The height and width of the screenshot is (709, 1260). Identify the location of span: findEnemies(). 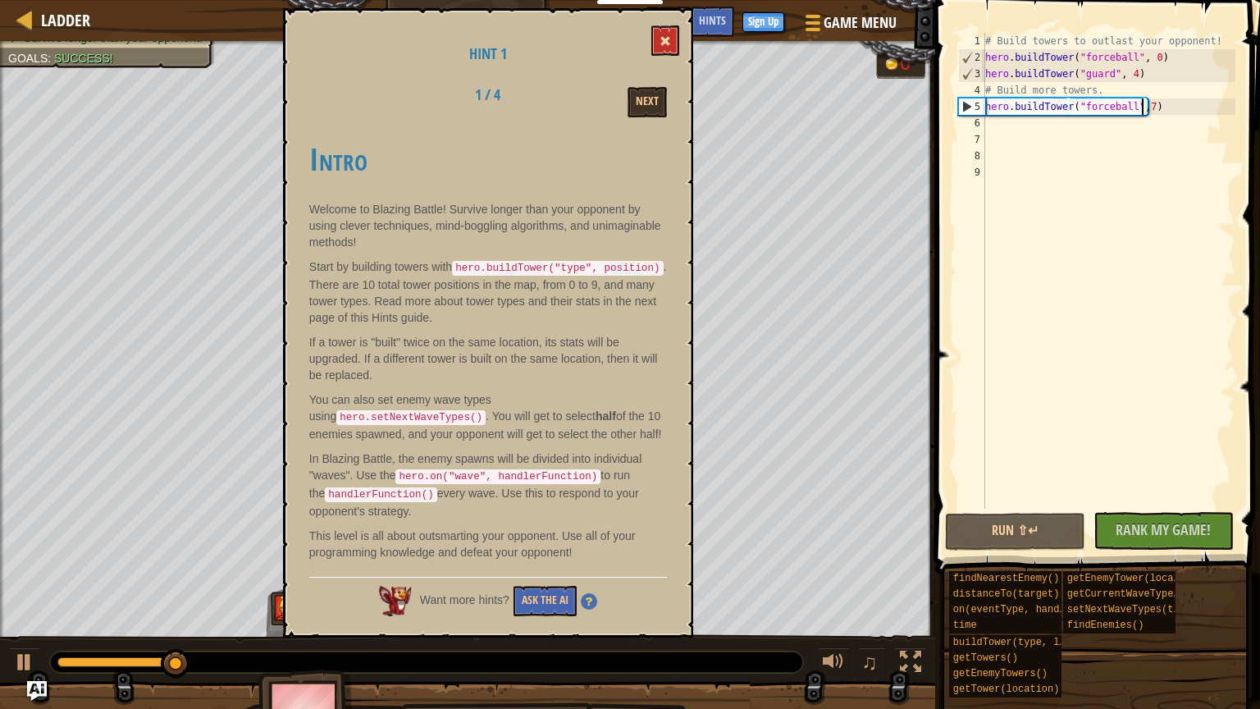
(1105, 625).